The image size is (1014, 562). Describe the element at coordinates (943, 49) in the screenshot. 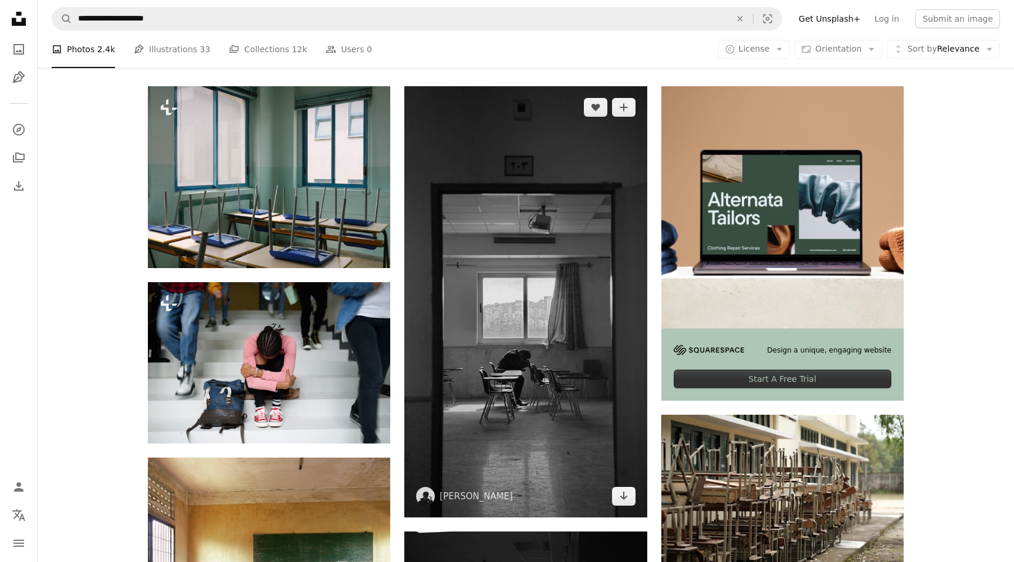

I see `span: Relevance` at that location.